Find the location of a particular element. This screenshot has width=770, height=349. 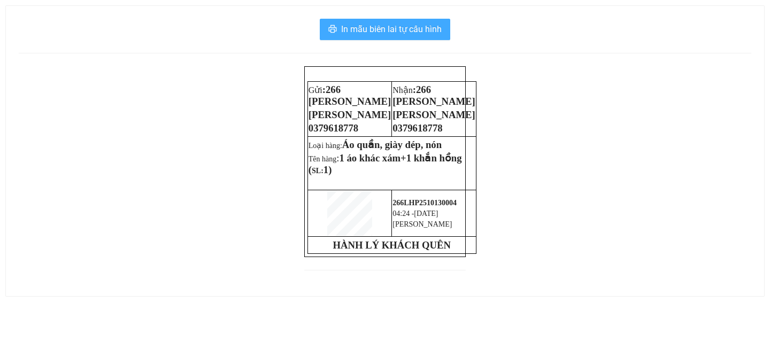

span: 1 áo khác xám+1 khắn hồng ( is located at coordinates (385, 164).